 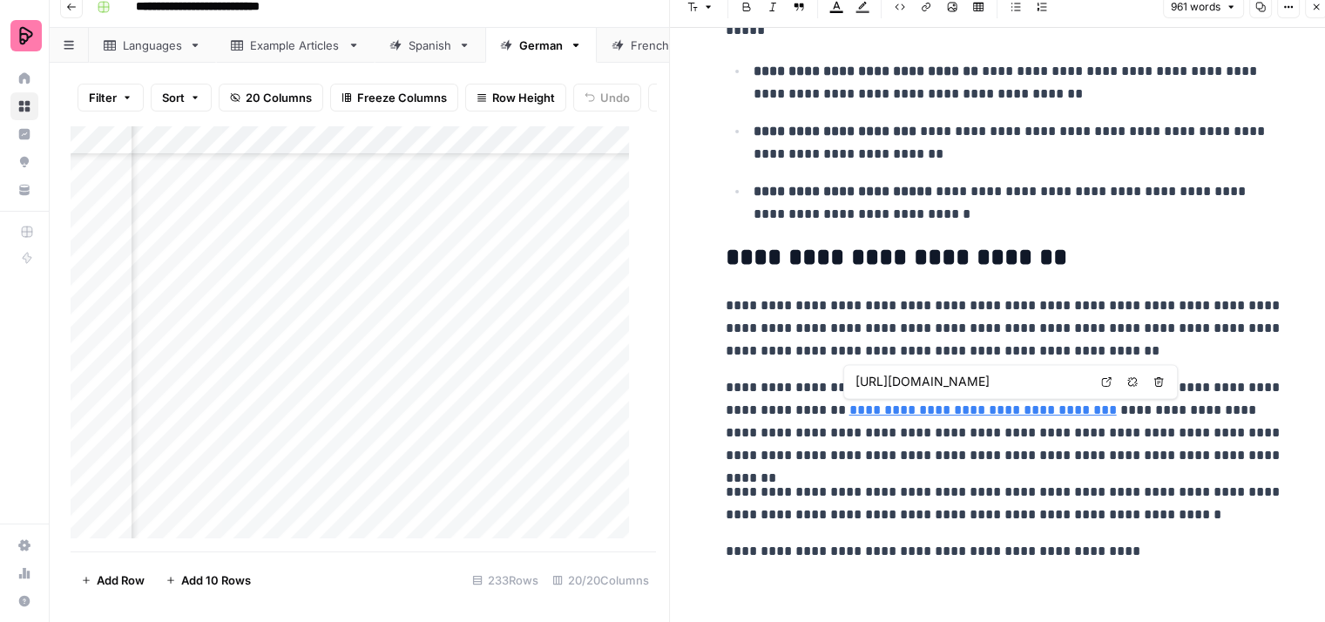 I want to click on div: 233 Rows, so click(x=505, y=580).